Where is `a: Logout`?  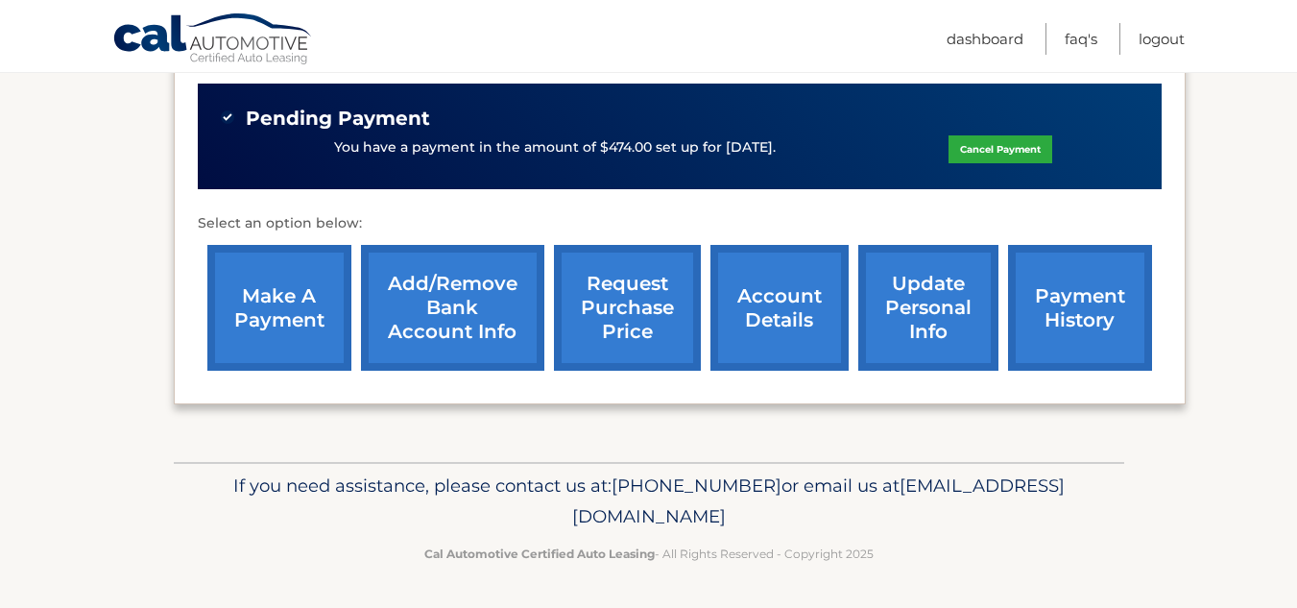 a: Logout is located at coordinates (1162, 38).